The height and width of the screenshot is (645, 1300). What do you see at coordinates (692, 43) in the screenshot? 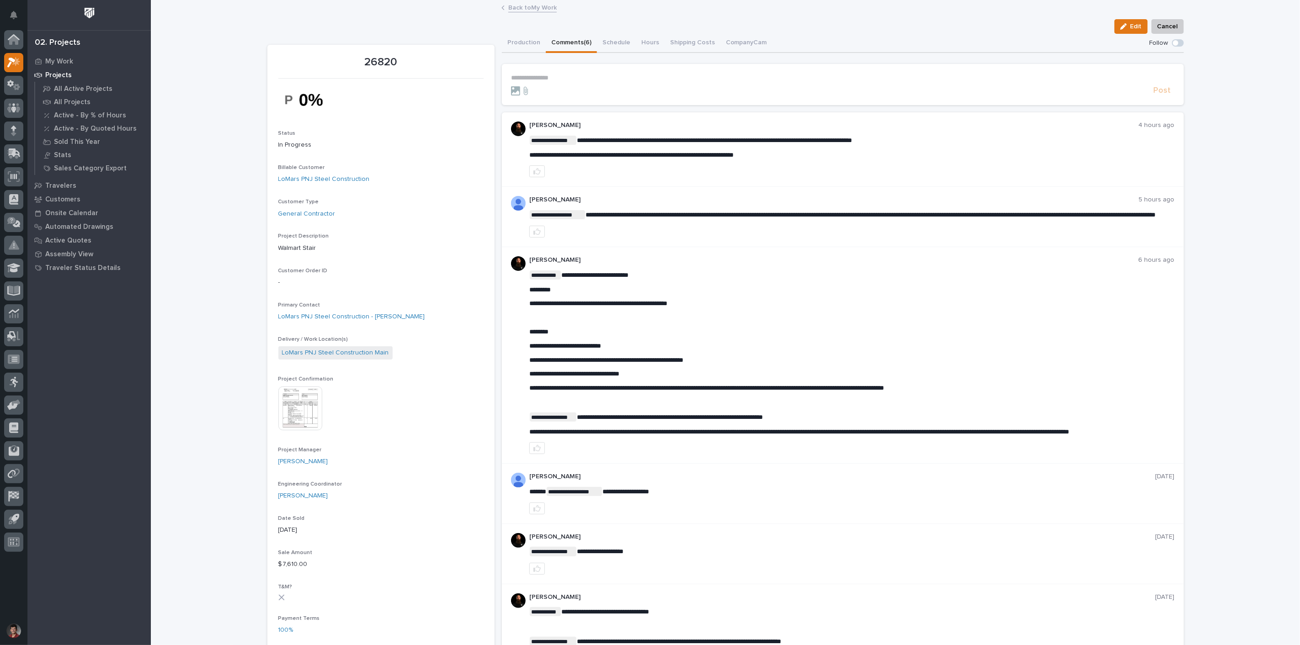
I see `button: Shipping Costs` at bounding box center [692, 43].